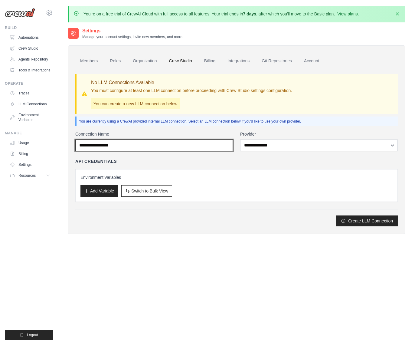 The height and width of the screenshot is (345, 415). I want to click on div: Виджет чата, so click(400, 330).